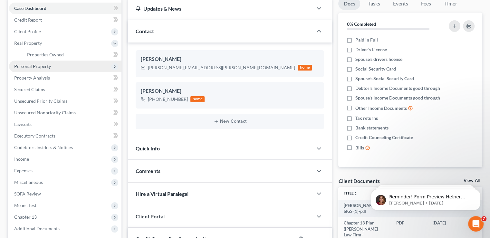 The height and width of the screenshot is (238, 490). What do you see at coordinates (27, 194) in the screenshot?
I see `span: SOFA Review` at bounding box center [27, 194].